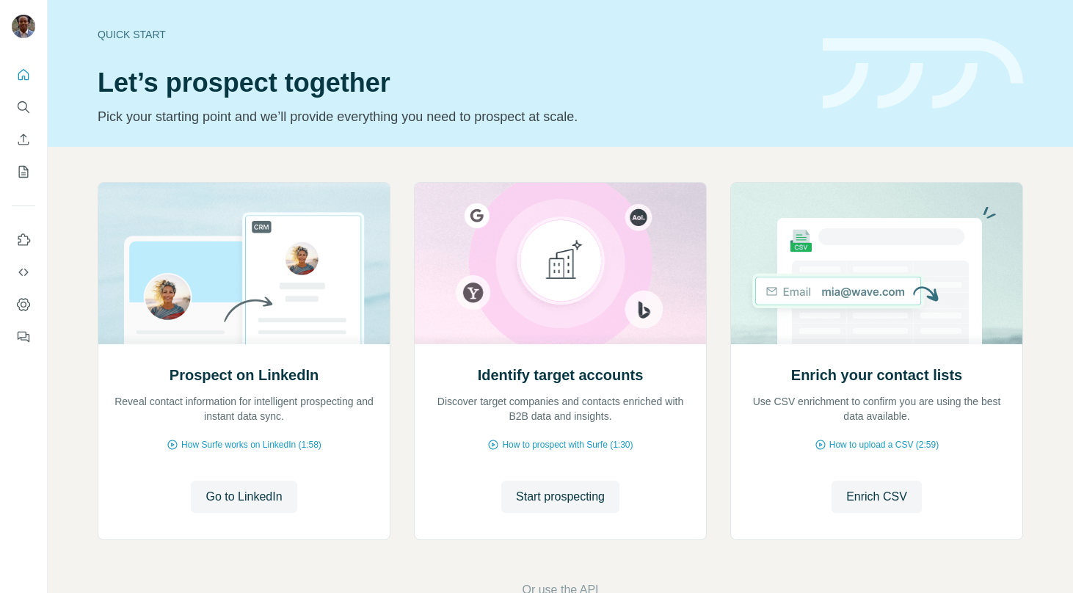 Image resolution: width=1073 pixels, height=593 pixels. Describe the element at coordinates (567, 445) in the screenshot. I see `span: How to prospect with Surfe (1:30)` at that location.